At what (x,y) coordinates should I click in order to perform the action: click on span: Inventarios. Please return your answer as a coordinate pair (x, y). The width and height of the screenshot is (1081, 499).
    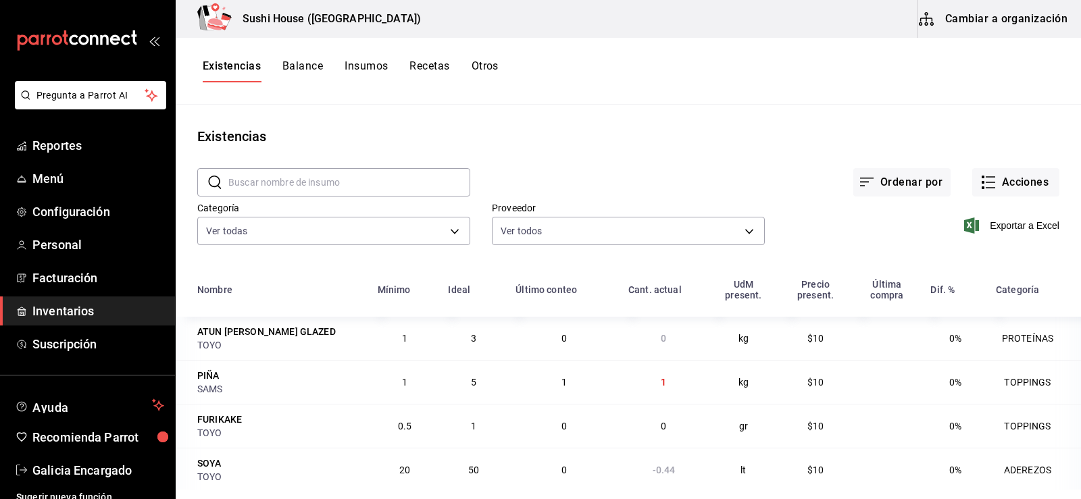
    Looking at the image, I should click on (98, 311).